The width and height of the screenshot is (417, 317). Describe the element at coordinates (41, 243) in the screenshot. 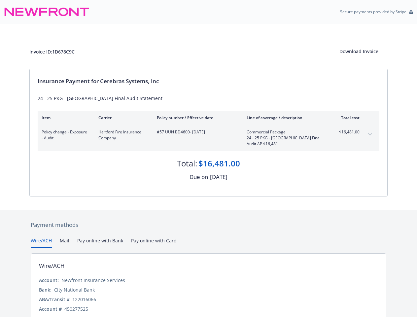

I see `button: Wire/ACH` at that location.